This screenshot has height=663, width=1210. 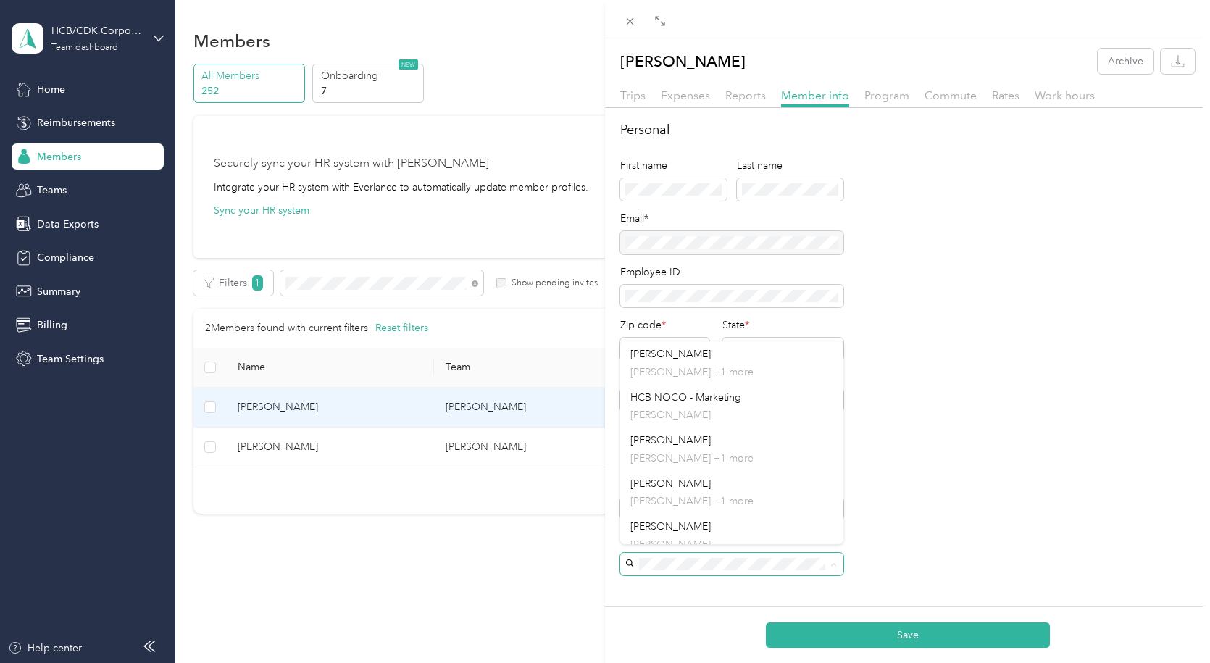 What do you see at coordinates (673, 165) in the screenshot?
I see `div: First name` at bounding box center [673, 165].